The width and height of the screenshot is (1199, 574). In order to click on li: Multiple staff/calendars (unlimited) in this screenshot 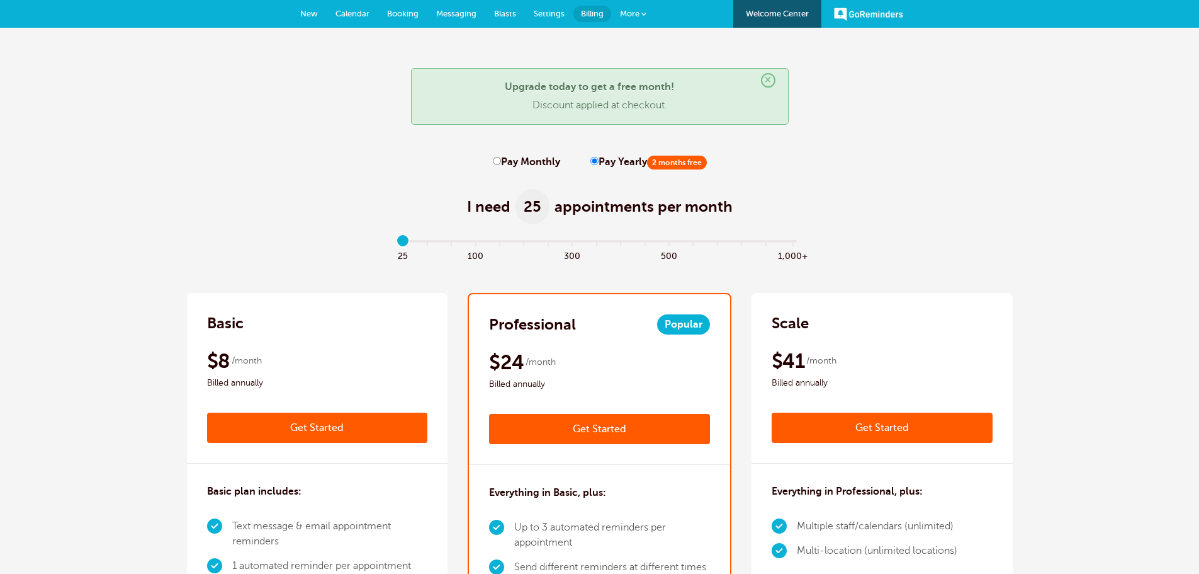, I will do `click(877, 526)`.